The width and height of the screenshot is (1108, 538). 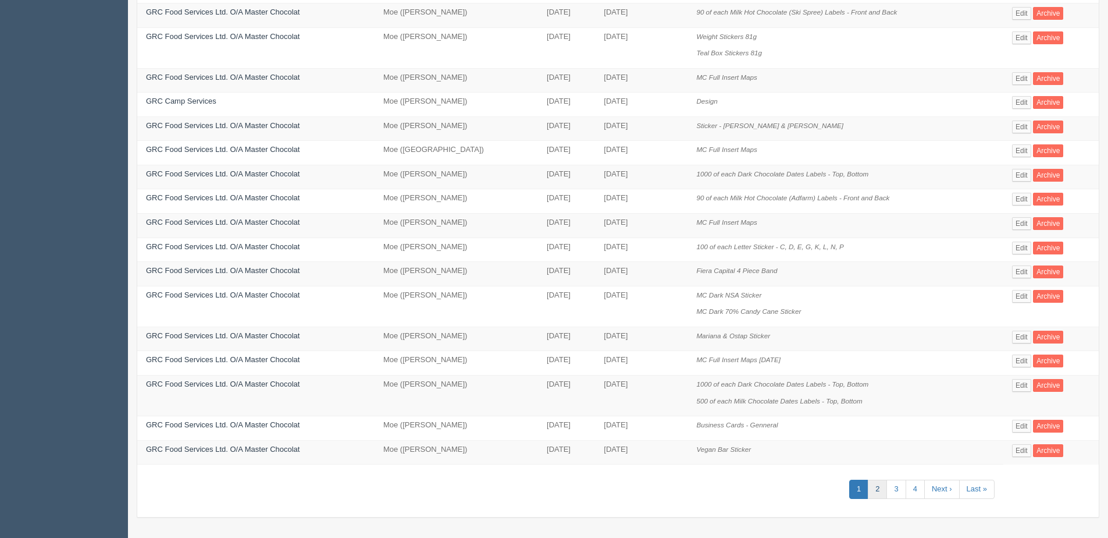 I want to click on i: 100 of each Letter Sticker - C, D, E, G, K, L, N, P, so click(x=770, y=246).